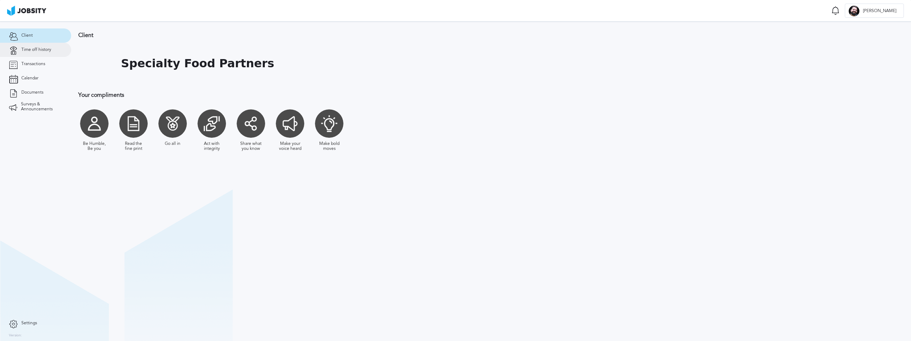 The image size is (911, 341). What do you see at coordinates (36, 50) in the screenshot?
I see `span: Time off history` at bounding box center [36, 50].